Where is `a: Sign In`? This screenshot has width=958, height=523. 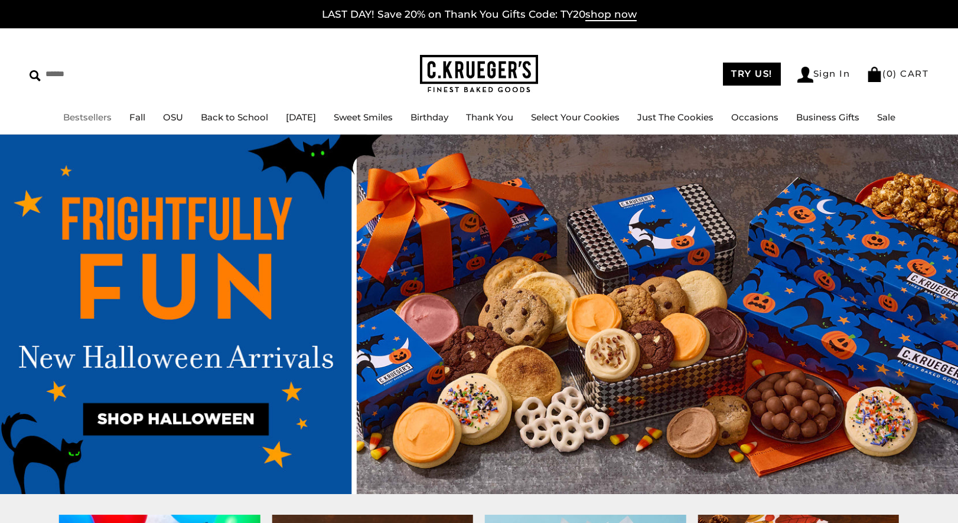 a: Sign In is located at coordinates (824, 74).